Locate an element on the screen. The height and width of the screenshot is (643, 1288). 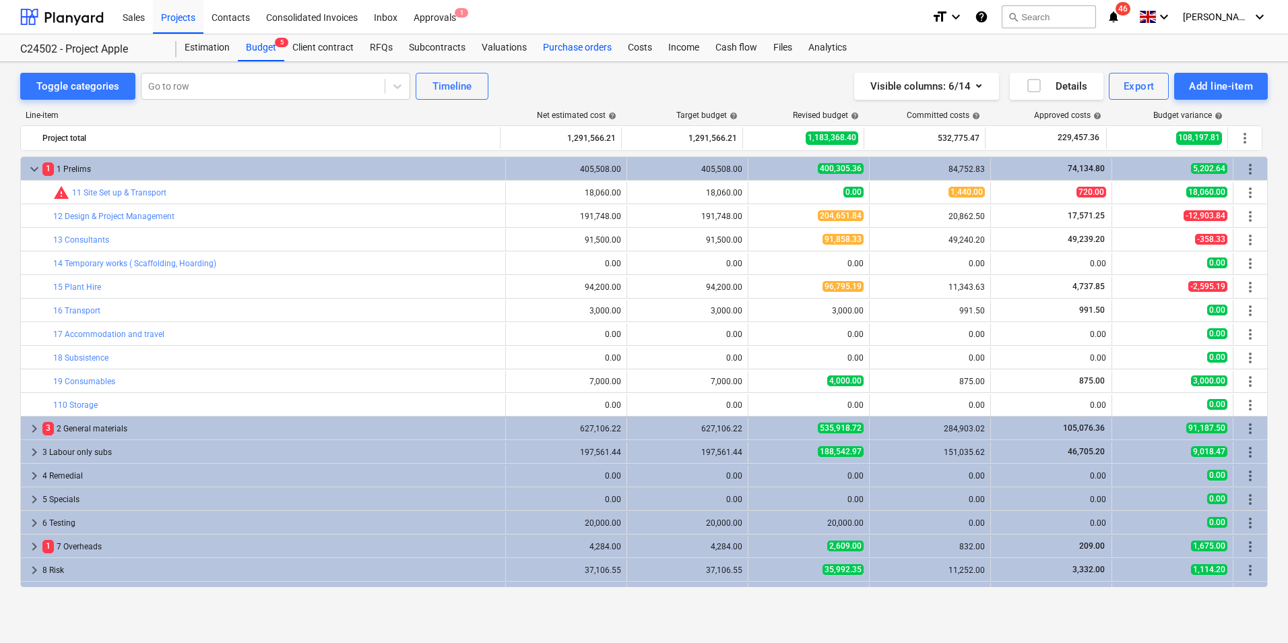
div: 5 Specials is located at coordinates (271, 499).